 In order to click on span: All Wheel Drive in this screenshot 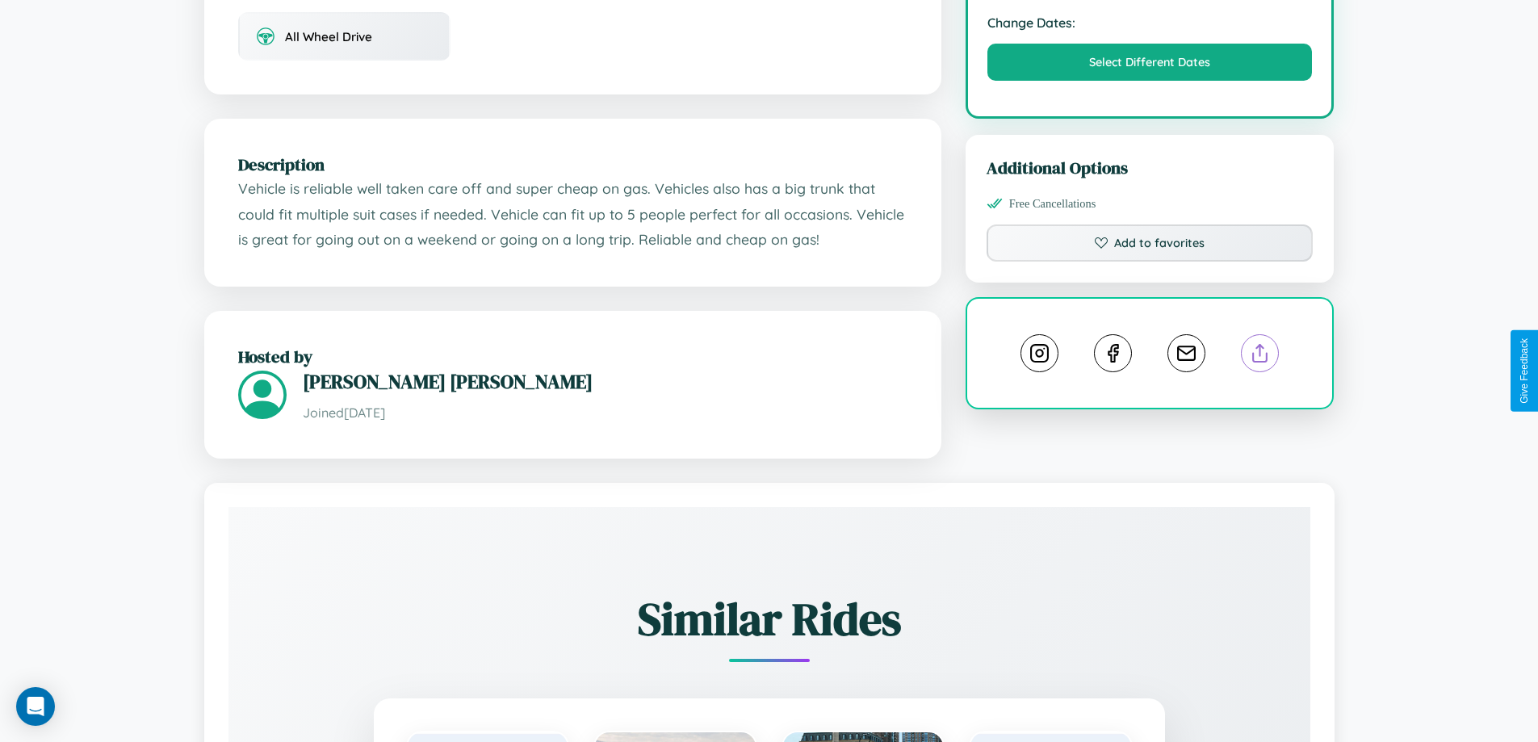, I will do `click(329, 36)`.